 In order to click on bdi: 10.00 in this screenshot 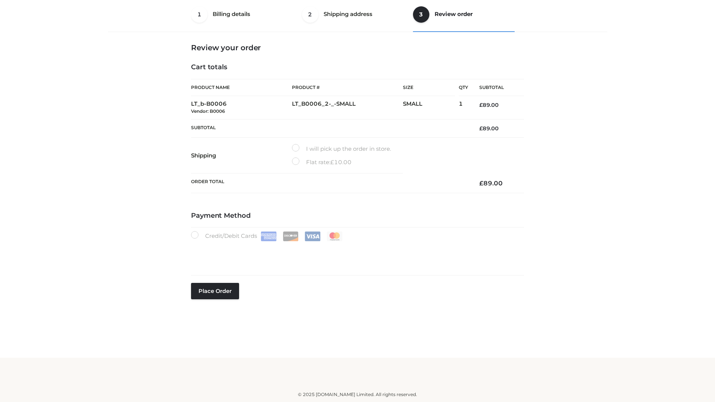, I will do `click(341, 162)`.